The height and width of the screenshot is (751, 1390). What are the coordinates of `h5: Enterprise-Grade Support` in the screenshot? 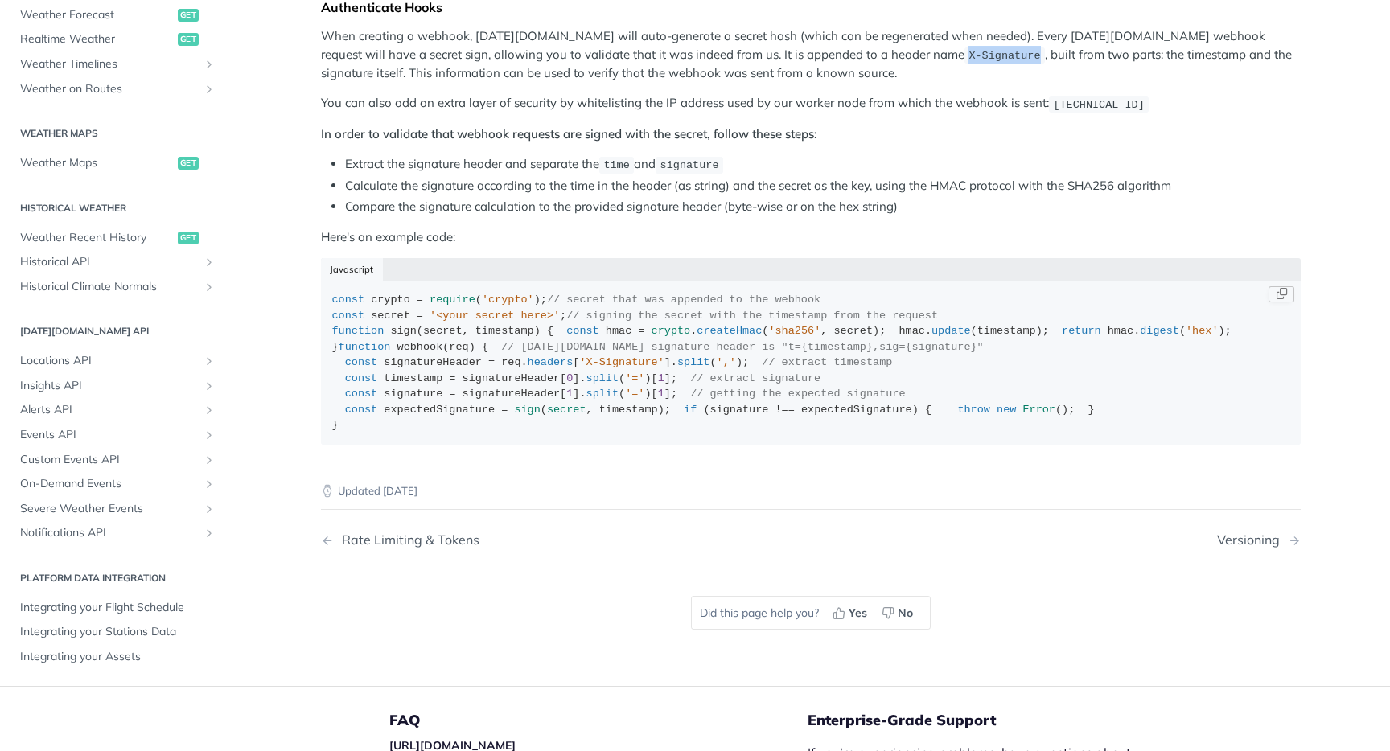 It's located at (995, 720).